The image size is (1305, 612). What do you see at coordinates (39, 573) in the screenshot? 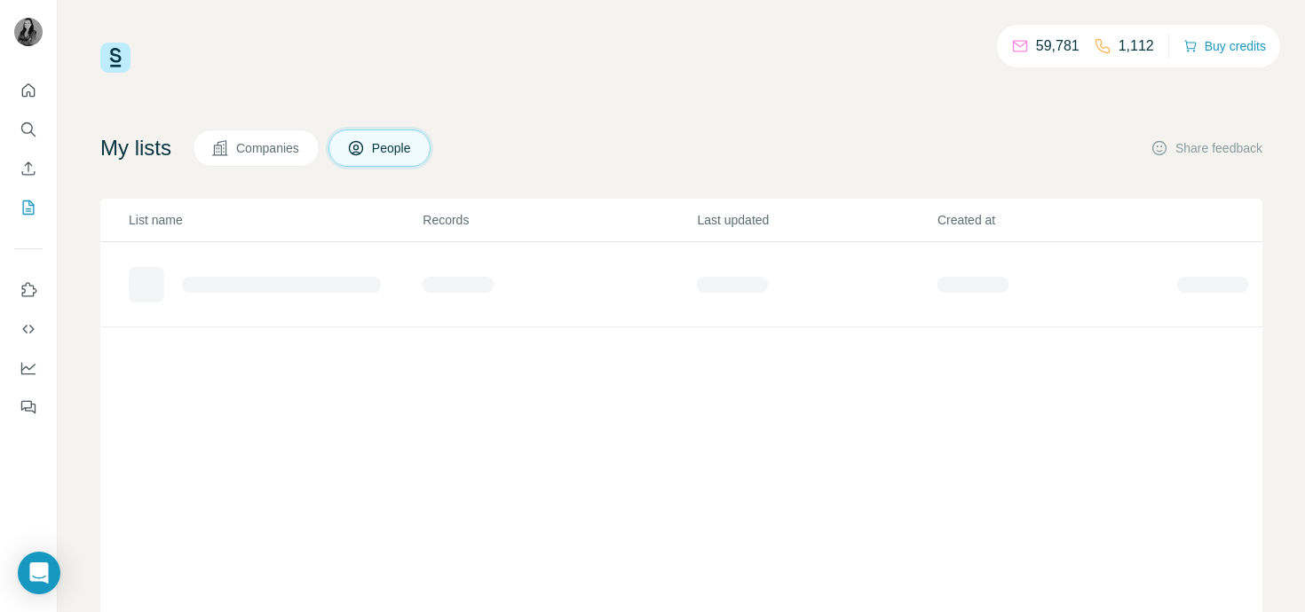
I see `div: Open Intercom Messenger` at bounding box center [39, 573].